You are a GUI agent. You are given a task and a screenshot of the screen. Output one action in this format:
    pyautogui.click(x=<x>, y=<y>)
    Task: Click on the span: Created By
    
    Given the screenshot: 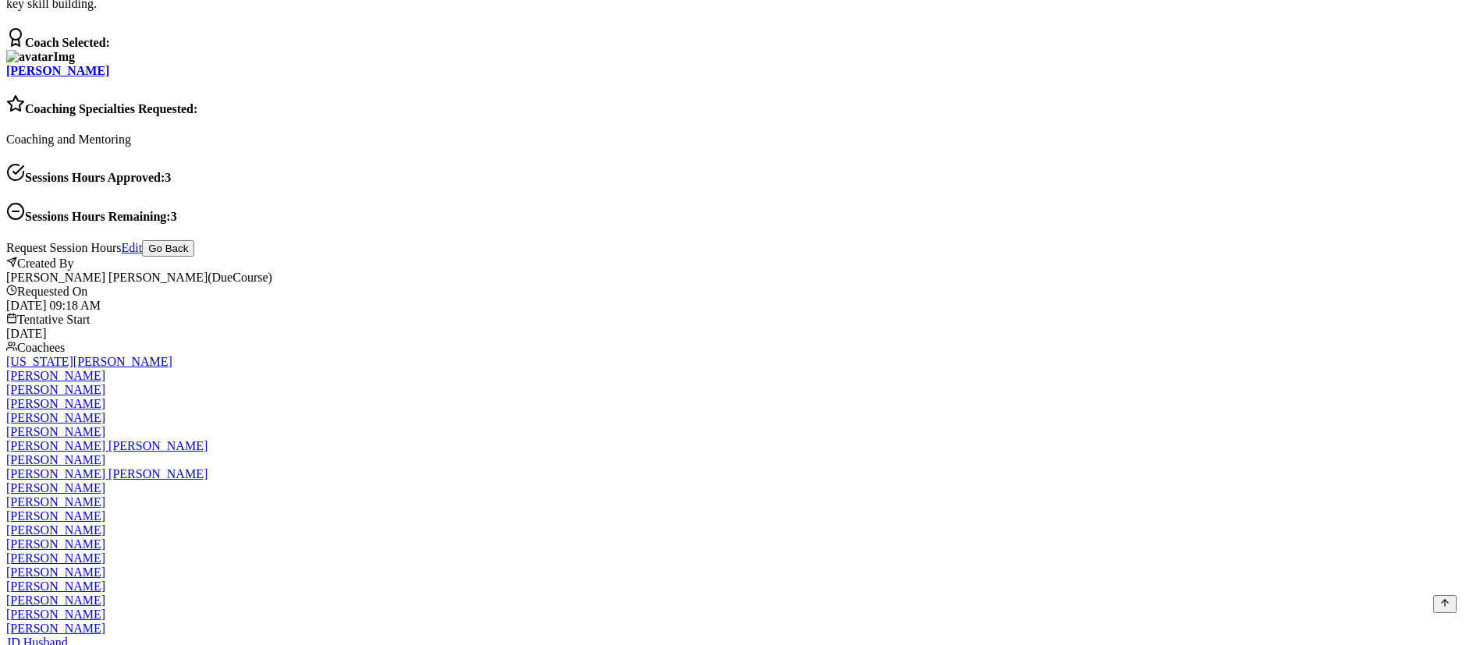 What is the action you would take?
    pyautogui.click(x=45, y=263)
    